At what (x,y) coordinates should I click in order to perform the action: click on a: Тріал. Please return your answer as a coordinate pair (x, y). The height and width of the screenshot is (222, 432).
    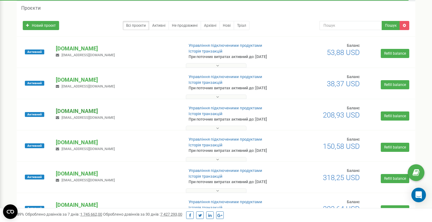
    Looking at the image, I should click on (242, 25).